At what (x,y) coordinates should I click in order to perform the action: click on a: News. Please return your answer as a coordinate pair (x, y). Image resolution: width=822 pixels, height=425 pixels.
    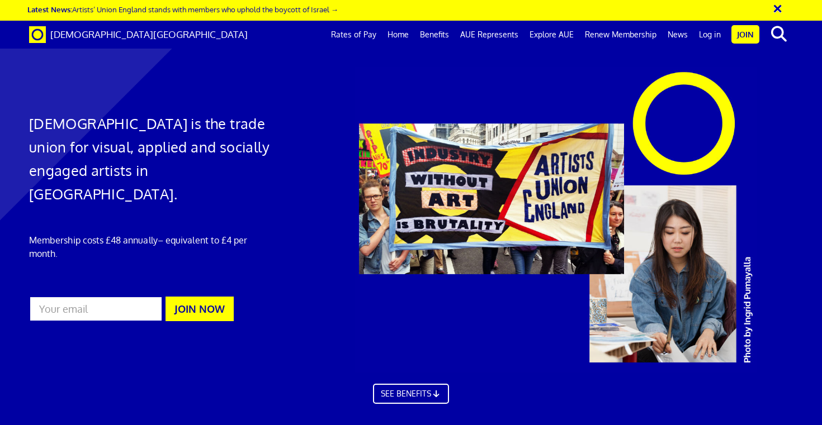
    Looking at the image, I should click on (677, 35).